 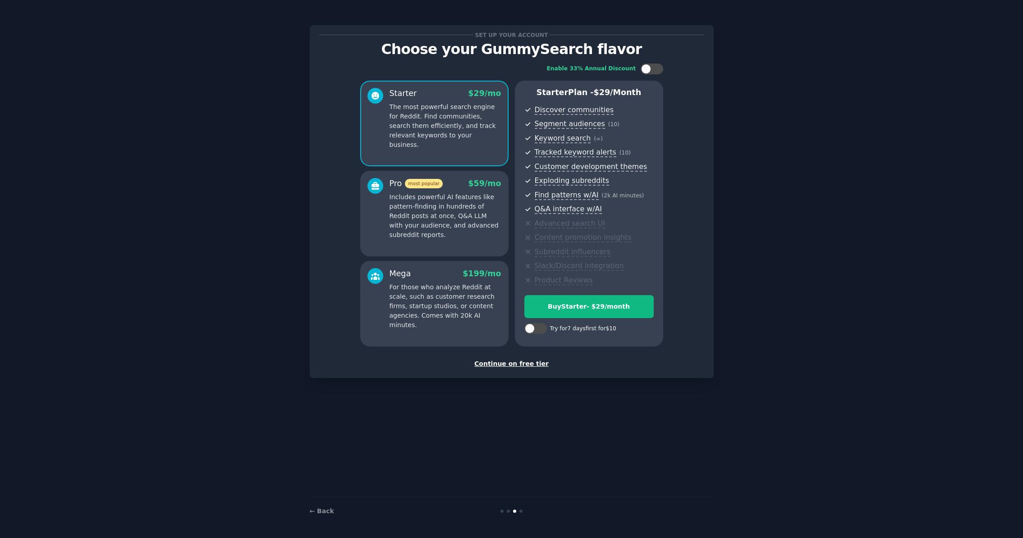 What do you see at coordinates (583, 238) in the screenshot?
I see `span: Content promotion insights` at bounding box center [583, 238].